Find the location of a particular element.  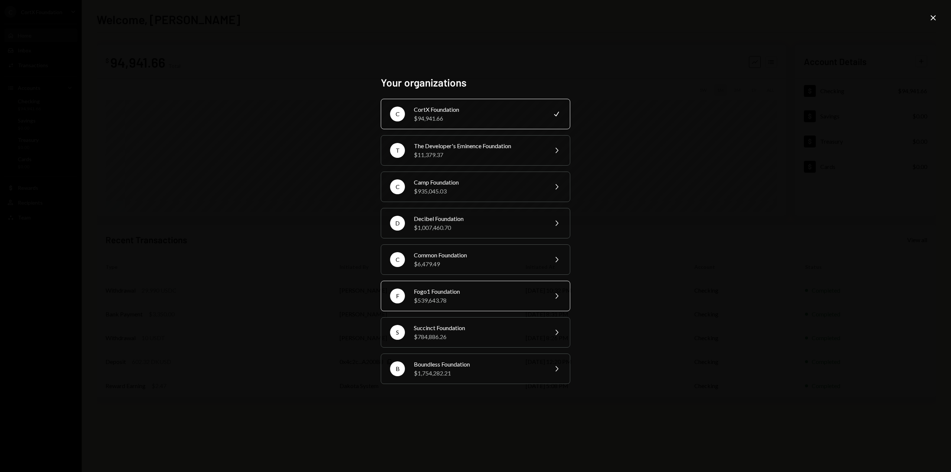

div: B is located at coordinates (397, 369).